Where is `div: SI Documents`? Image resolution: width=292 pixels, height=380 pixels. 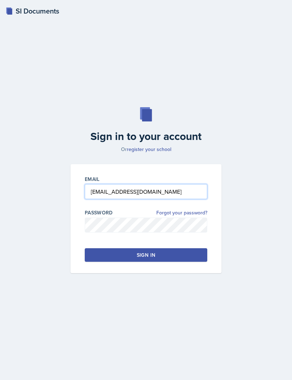 div: SI Documents is located at coordinates (32, 11).